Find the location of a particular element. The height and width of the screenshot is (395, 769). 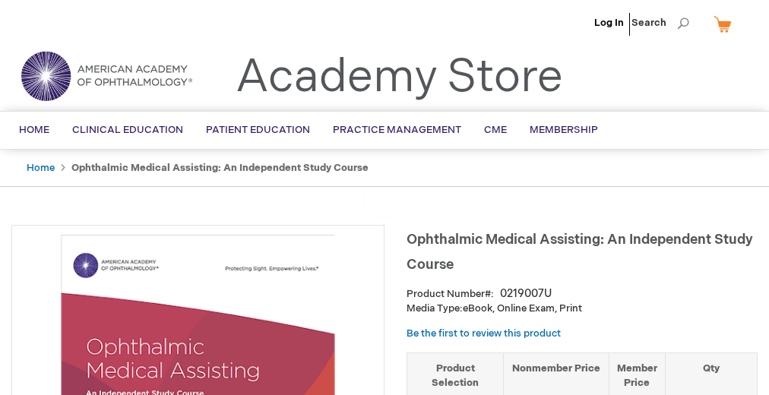

strong: Media Type: is located at coordinates (435, 309).